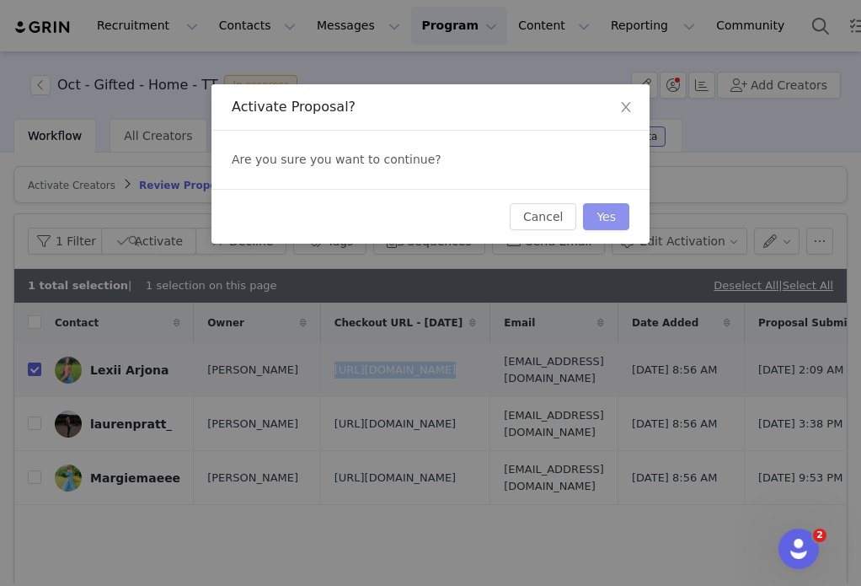 The image size is (861, 586). Describe the element at coordinates (606, 217) in the screenshot. I see `button: Yes` at that location.